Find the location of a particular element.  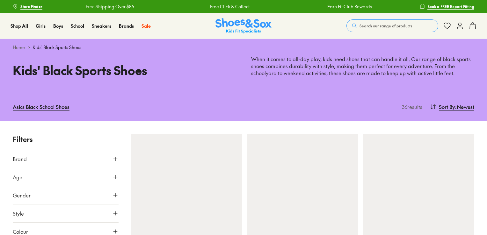

button: Age is located at coordinates (66, 177).